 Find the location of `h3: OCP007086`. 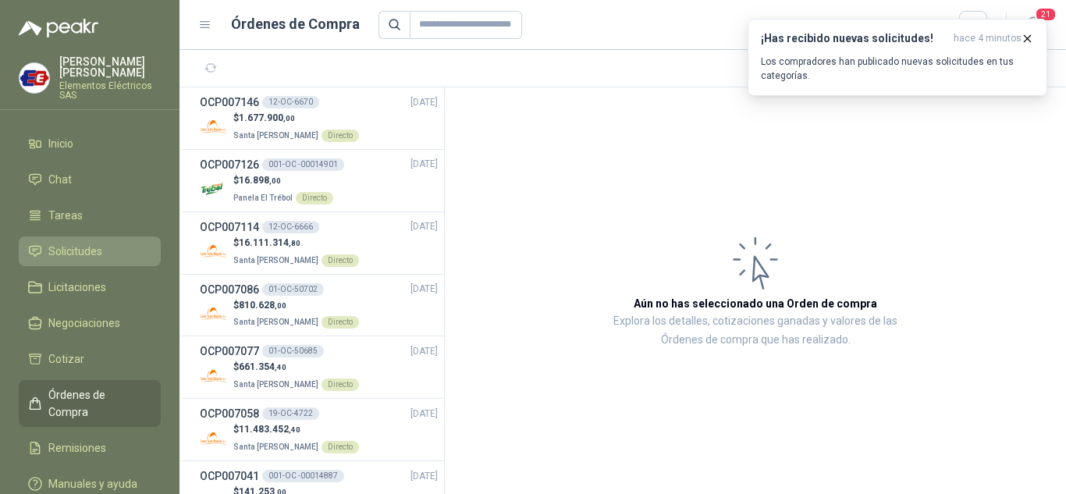

h3: OCP007086 is located at coordinates (229, 290).